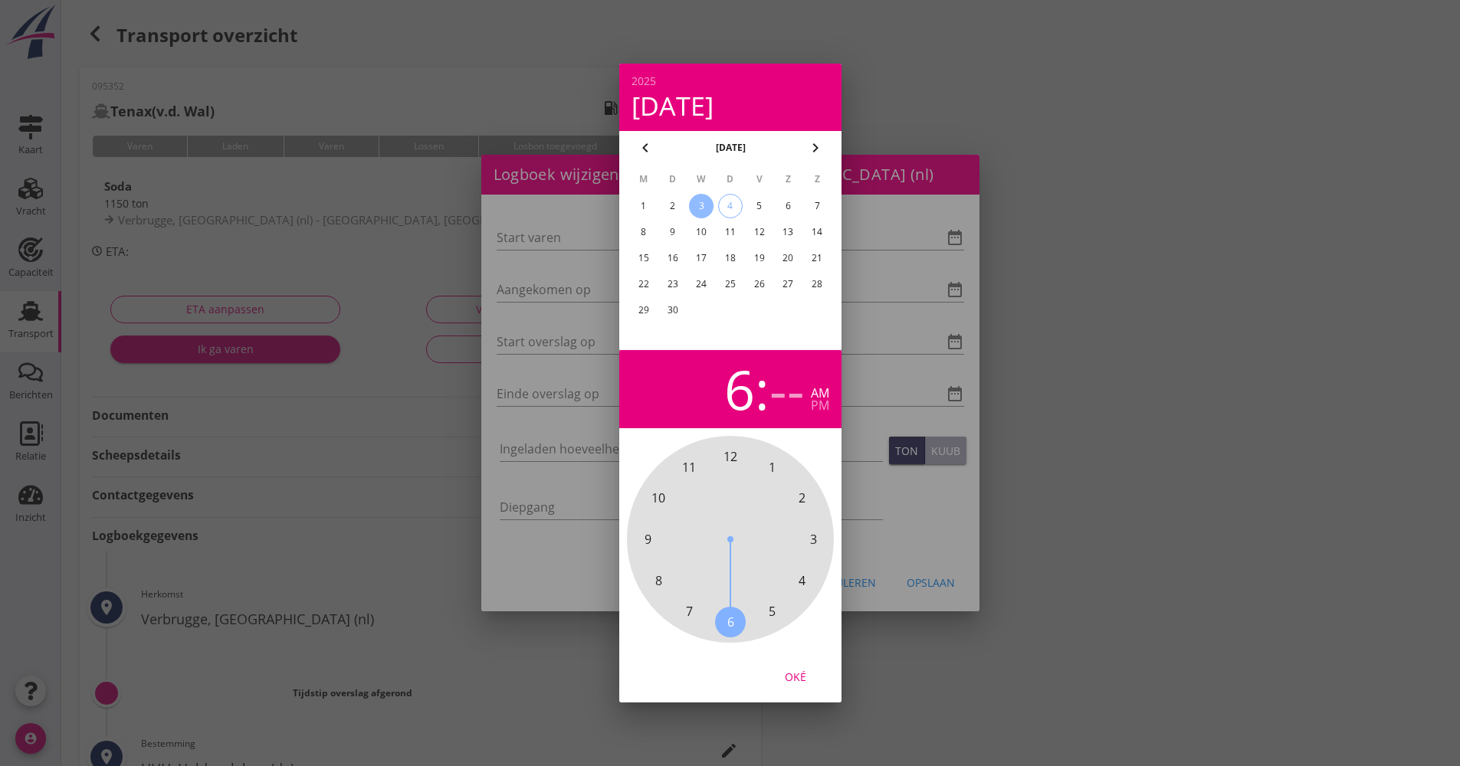 The image size is (1460, 766). I want to click on div: 22, so click(643, 284).